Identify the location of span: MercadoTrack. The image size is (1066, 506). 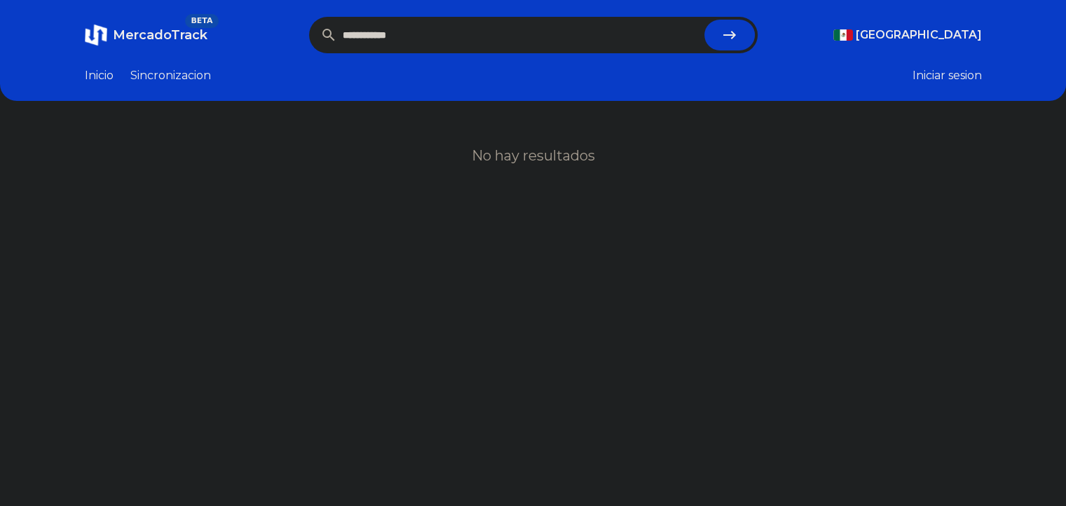
(160, 35).